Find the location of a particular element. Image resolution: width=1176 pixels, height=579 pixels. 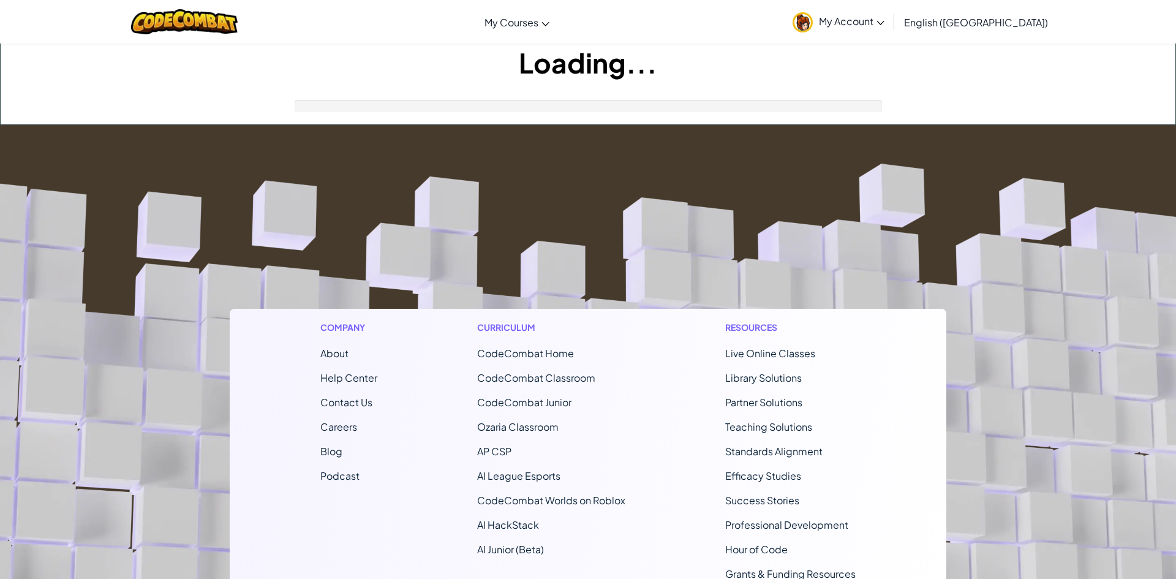

span: CodeCombat Home is located at coordinates (526, 353).